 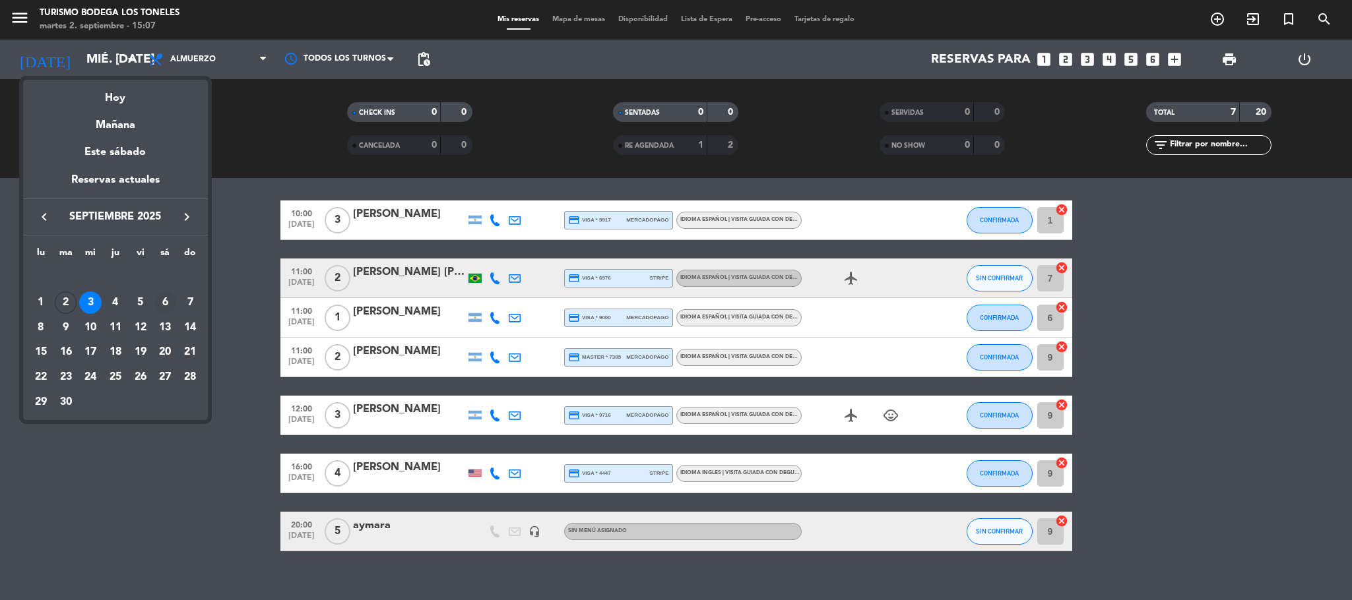 What do you see at coordinates (115, 377) in the screenshot?
I see `div: 25` at bounding box center [115, 377].